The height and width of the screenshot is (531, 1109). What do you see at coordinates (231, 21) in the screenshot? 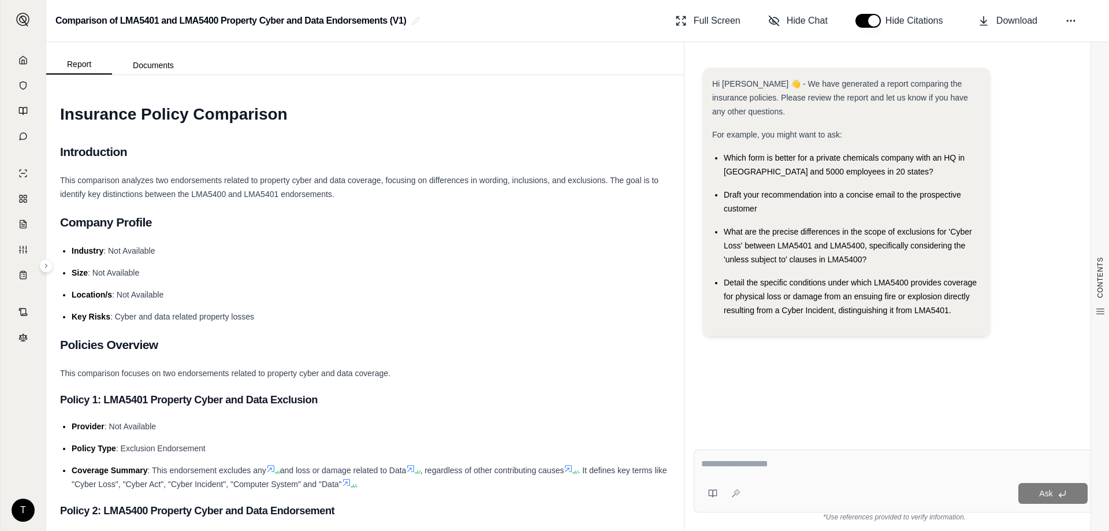
I see `h2: Comparison of LMA5401 and LMA5400 Property Cyber and Data Endorsements (V1)` at bounding box center [231, 21].